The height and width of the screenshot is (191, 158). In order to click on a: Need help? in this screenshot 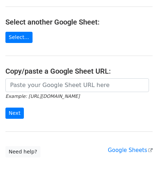, I will do `click(23, 151)`.